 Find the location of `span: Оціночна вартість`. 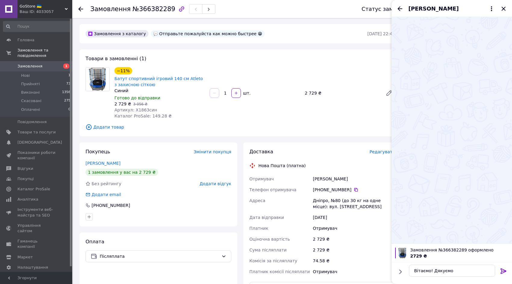

span: Оціночна вартість is located at coordinates (270, 239).